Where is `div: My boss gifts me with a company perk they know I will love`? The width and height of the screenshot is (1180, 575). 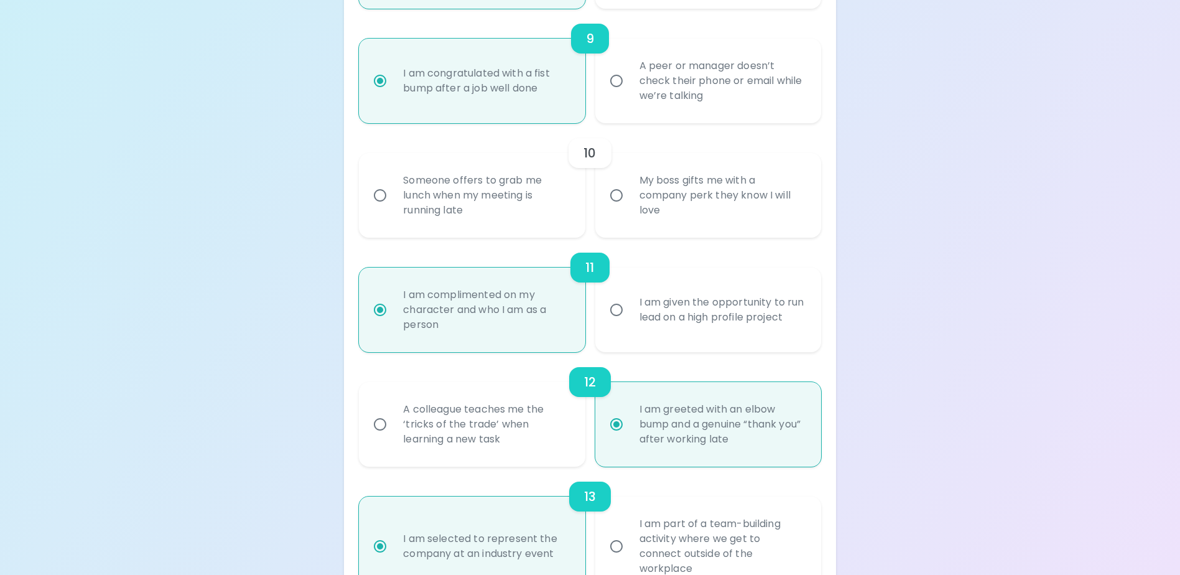
div: My boss gifts me with a company perk they know I will love is located at coordinates (722, 195).